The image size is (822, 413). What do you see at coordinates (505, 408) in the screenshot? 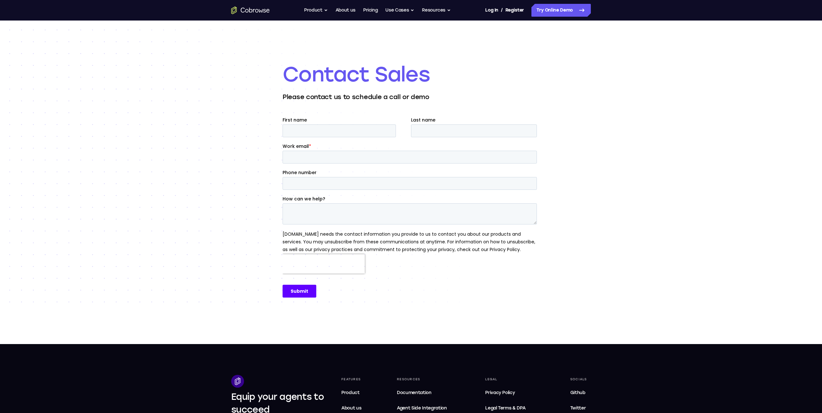
I see `span: Legal Terms & DPA` at bounding box center [505, 408].